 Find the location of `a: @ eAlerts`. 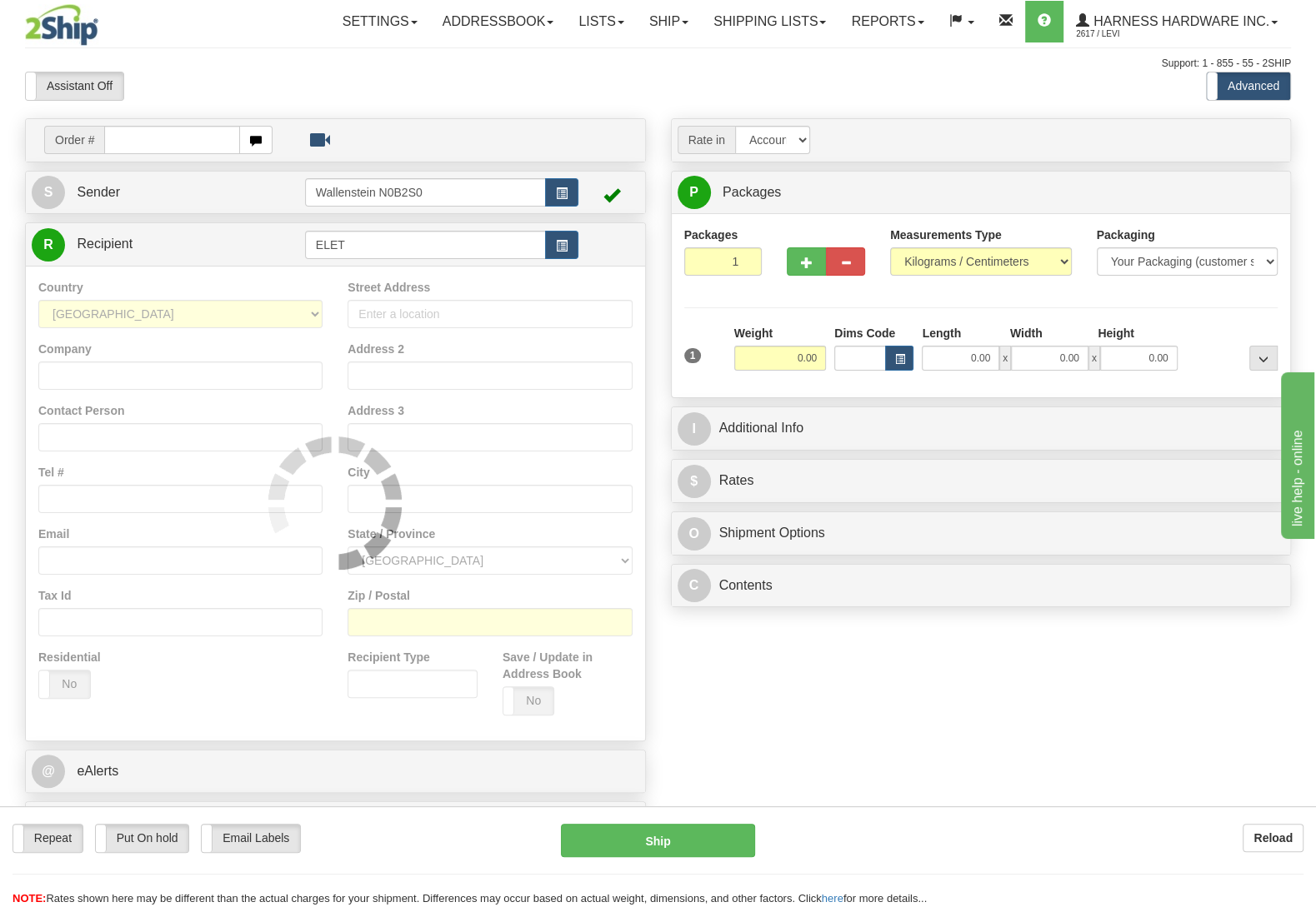

a: @ eAlerts is located at coordinates (335, 772).